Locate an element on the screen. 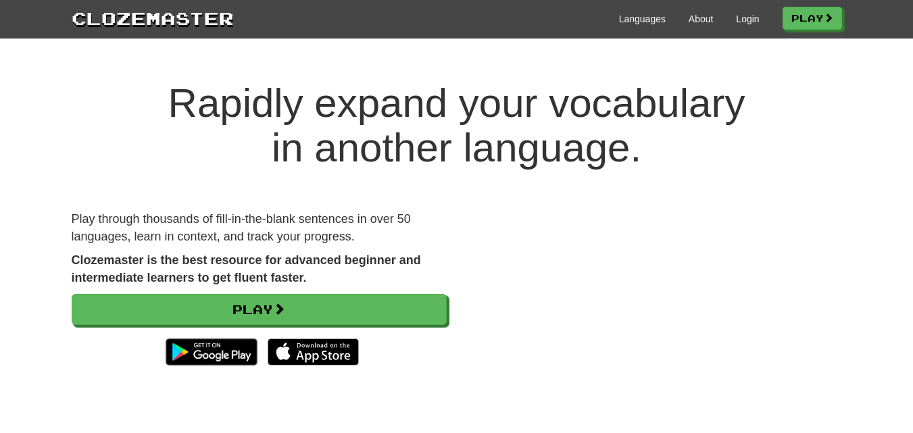 This screenshot has width=913, height=433. p: Play through thousands of fill-in-the-blank sentences in over 50 languages, learn in context, and... is located at coordinates (259, 228).